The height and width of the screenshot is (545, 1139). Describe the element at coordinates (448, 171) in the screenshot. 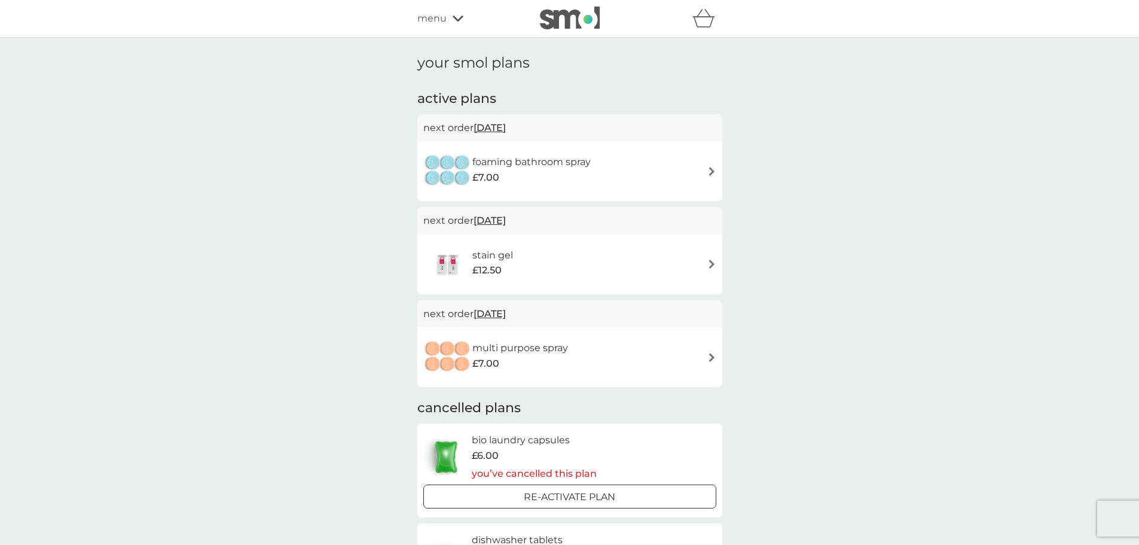

I see `img: foaming bathroom spray` at that location.